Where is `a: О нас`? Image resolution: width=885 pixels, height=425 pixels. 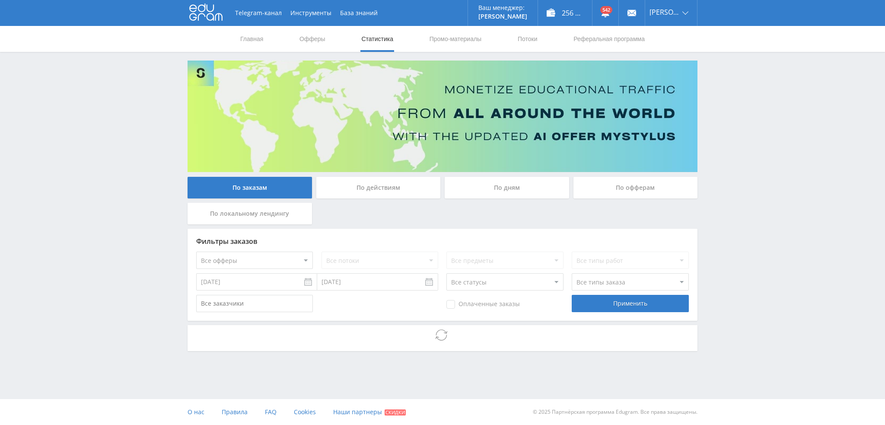 a: О нас is located at coordinates (196, 412).